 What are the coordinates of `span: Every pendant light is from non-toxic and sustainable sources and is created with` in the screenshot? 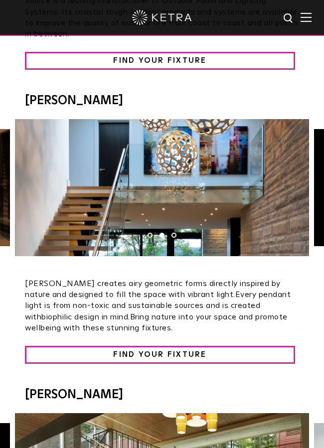 It's located at (157, 305).